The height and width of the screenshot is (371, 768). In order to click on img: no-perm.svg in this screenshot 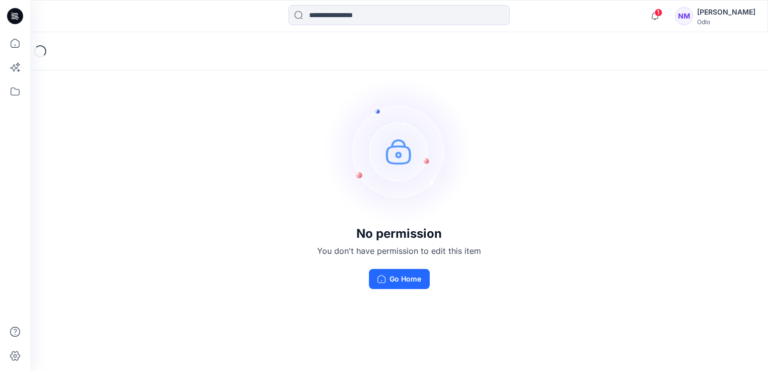, I will do `click(399, 151)`.